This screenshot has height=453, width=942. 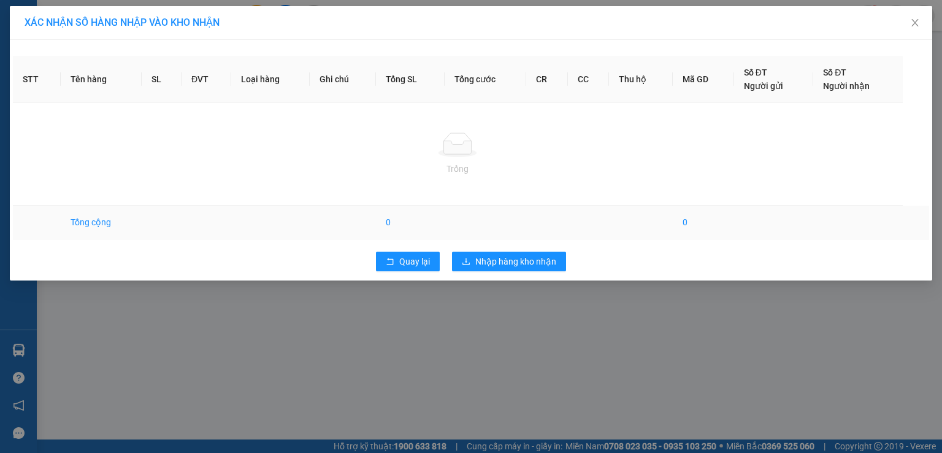 I want to click on th: Mã GD, so click(x=703, y=79).